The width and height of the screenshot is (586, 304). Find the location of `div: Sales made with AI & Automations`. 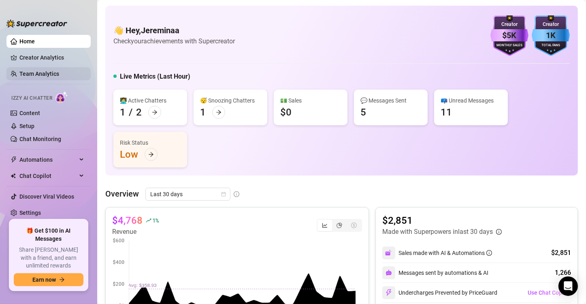

div: Sales made with AI & Automations is located at coordinates (445, 253).